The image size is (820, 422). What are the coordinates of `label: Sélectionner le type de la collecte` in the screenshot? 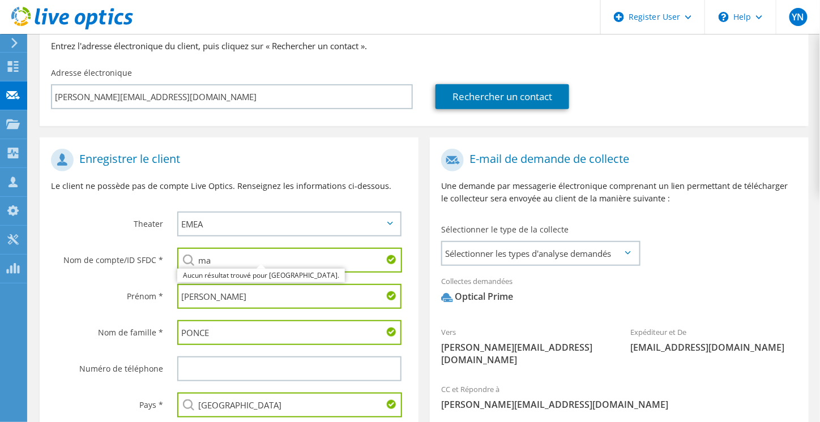 It's located at (504, 230).